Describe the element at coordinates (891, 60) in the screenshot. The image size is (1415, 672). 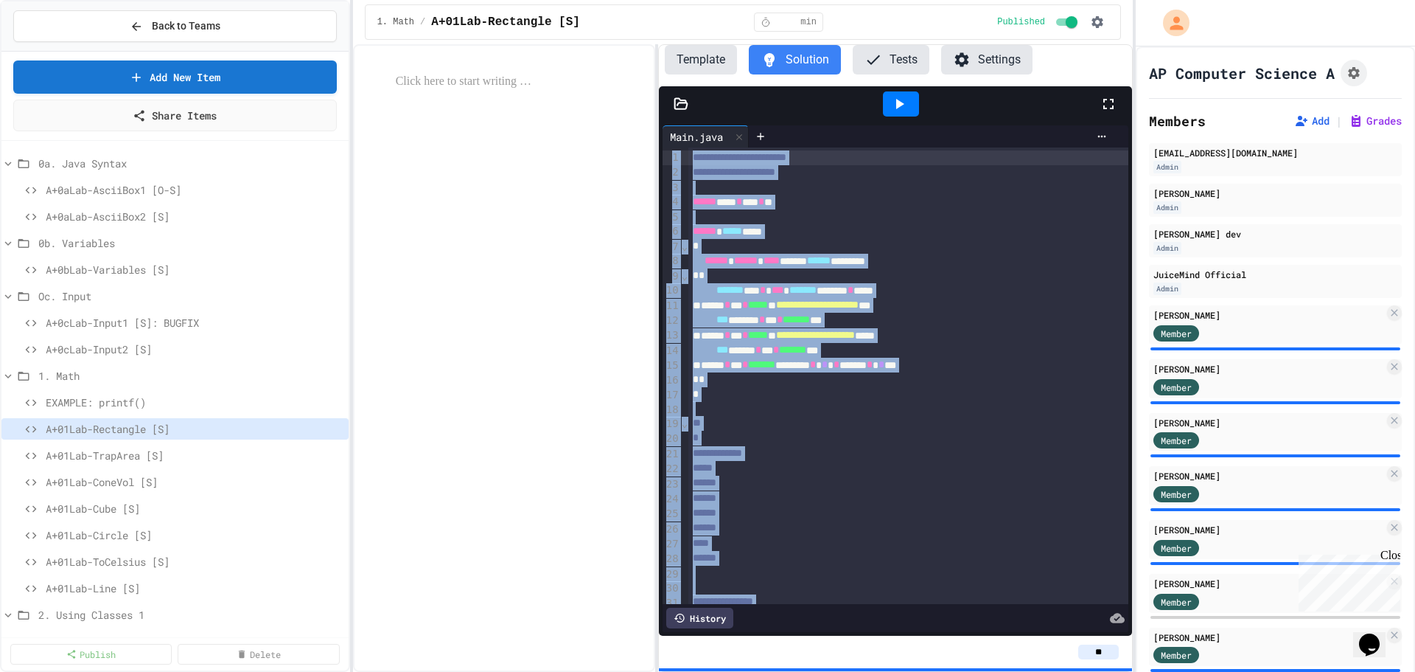
I see `button: Tests` at that location.